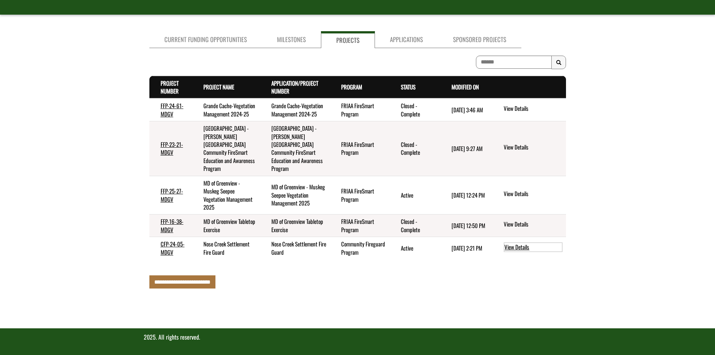 Image resolution: width=715 pixels, height=355 pixels. Describe the element at coordinates (173, 247) in the screenshot. I see `a: CFP-24-05-MDGV` at that location.